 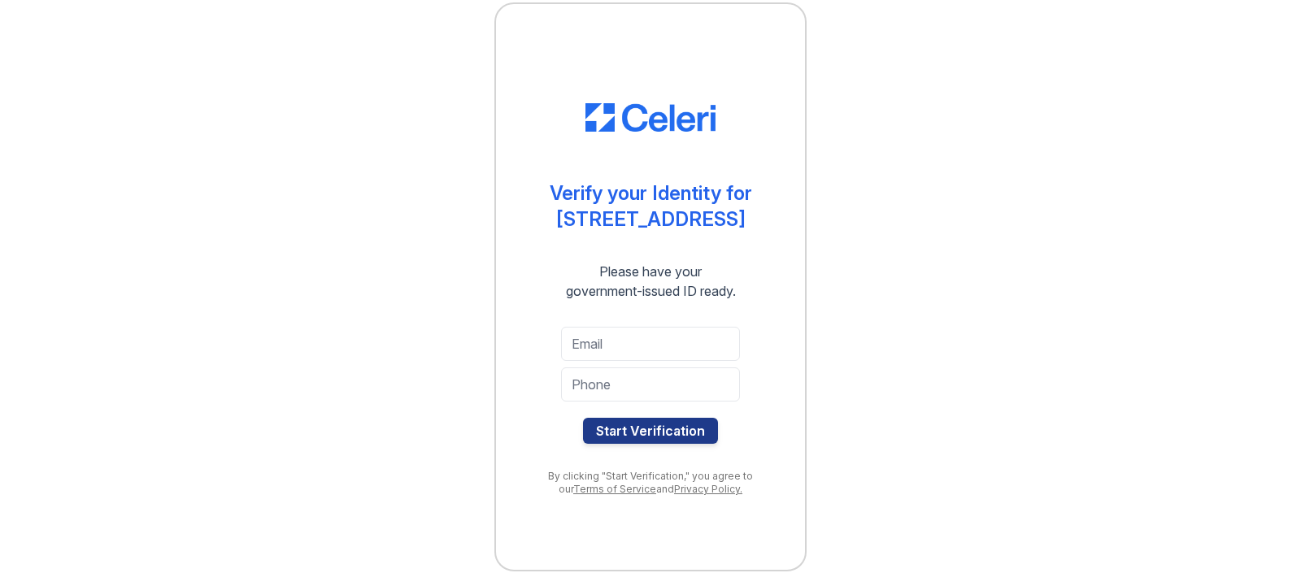 What do you see at coordinates (650, 118) in the screenshot?
I see `img: CE_Logo_Blue-a8612792a0a2168367f1c8372b55b34899dd931a85d93a1a3d3e32e68fde9ad4.png` at bounding box center [650, 118].